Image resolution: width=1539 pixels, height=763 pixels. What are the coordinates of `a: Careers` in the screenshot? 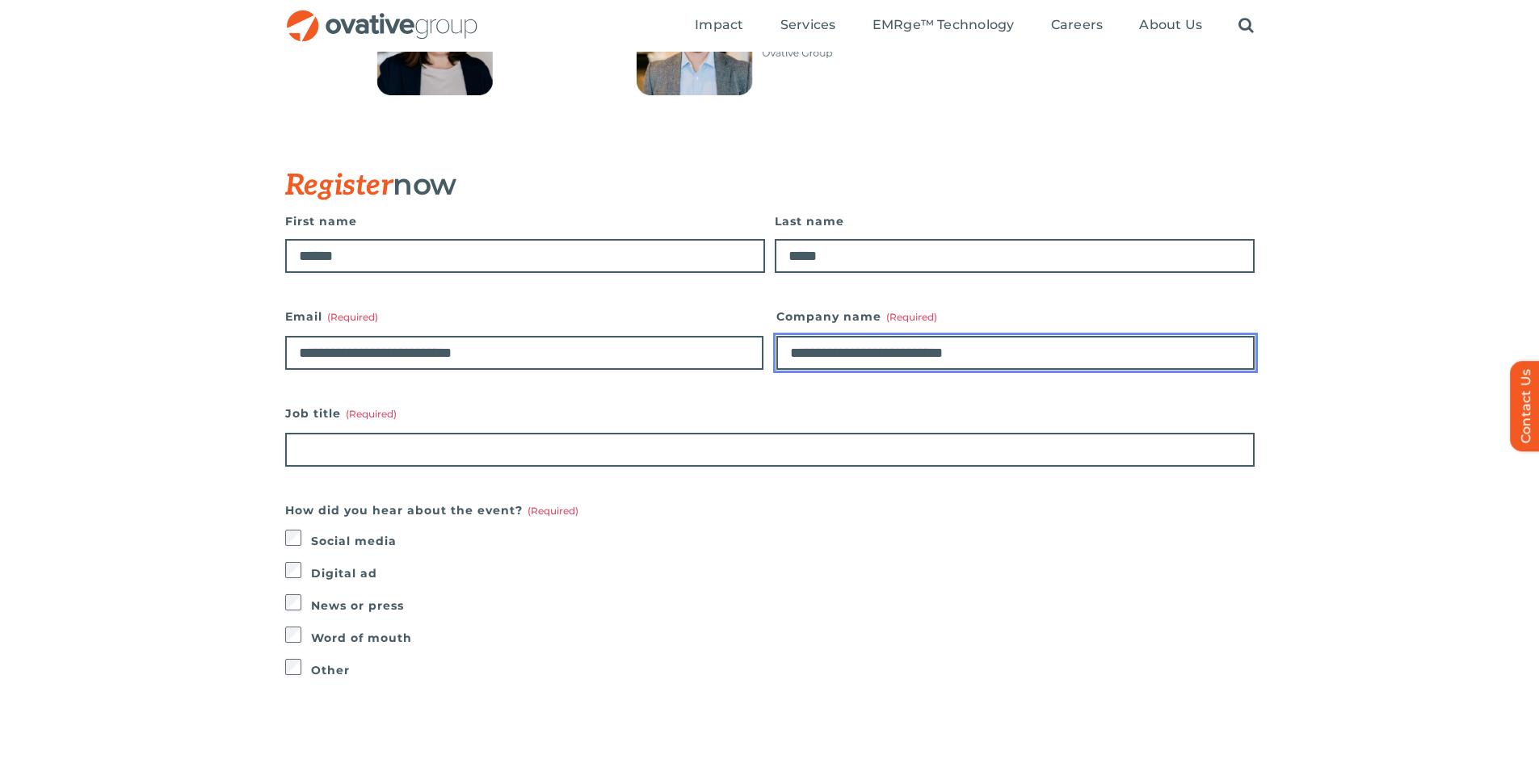 It's located at (1077, 26).